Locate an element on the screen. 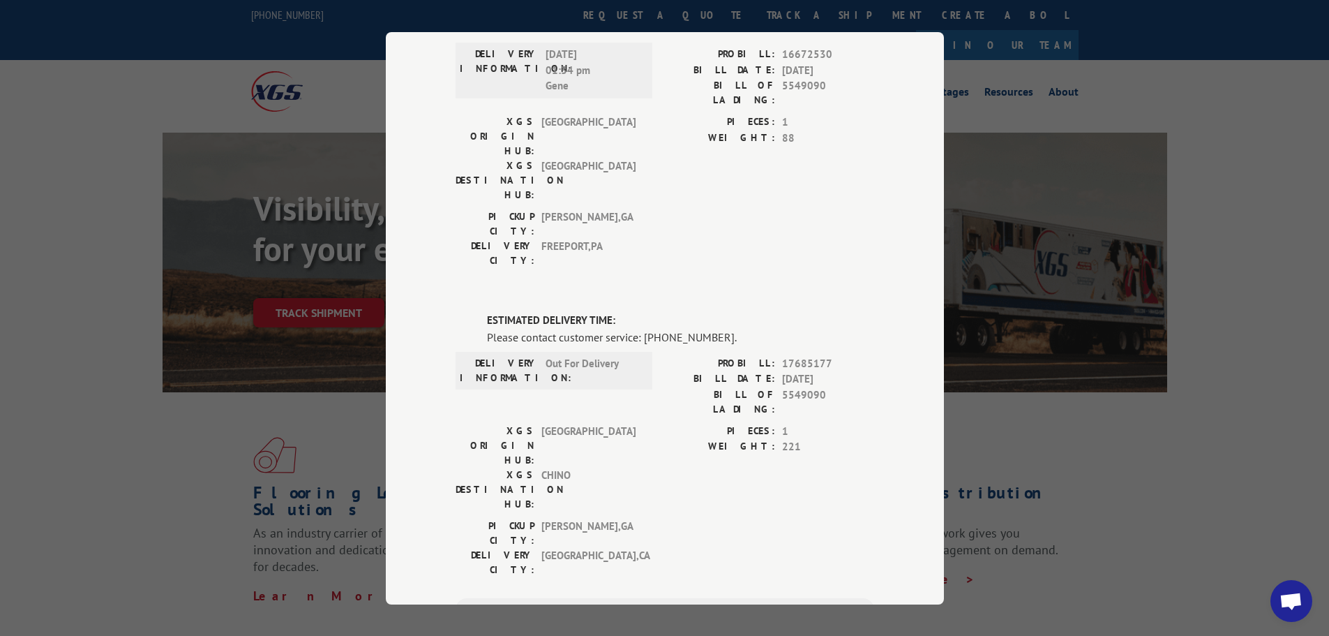 Image resolution: width=1329 pixels, height=636 pixels. span: CHINO is located at coordinates (588, 489).